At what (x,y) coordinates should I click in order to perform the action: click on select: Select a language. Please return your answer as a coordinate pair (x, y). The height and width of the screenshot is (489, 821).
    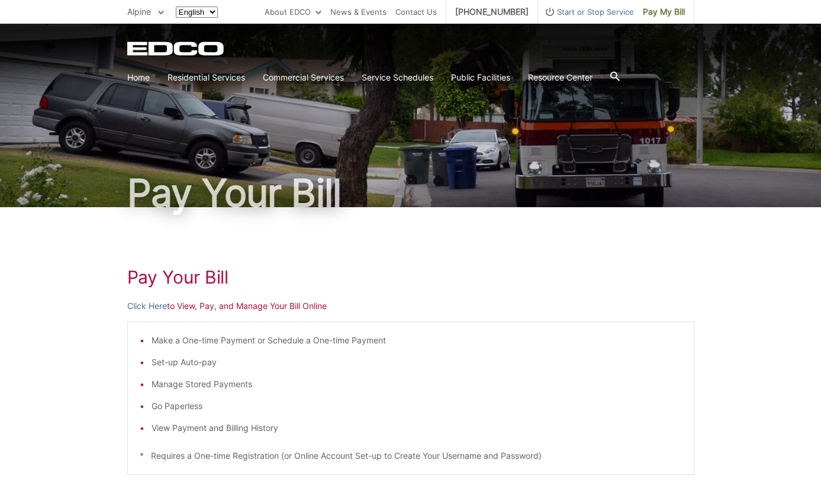
    Looking at the image, I should click on (197, 12).